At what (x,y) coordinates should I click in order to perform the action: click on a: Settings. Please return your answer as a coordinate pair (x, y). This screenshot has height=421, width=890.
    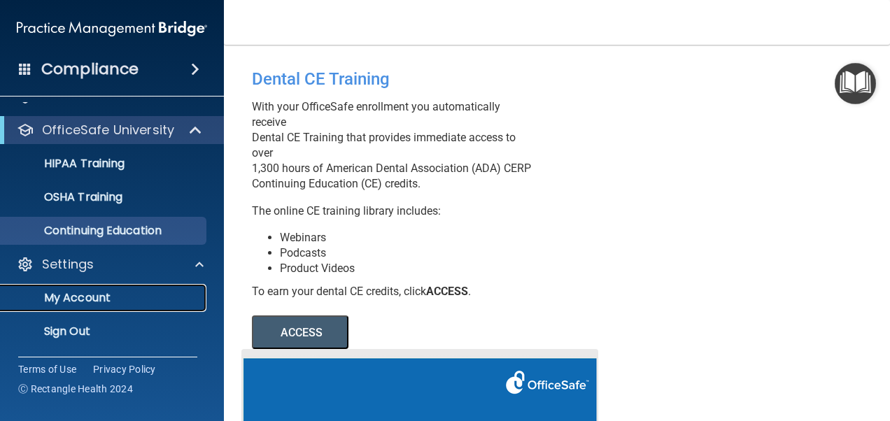
    Looking at the image, I should click on (110, 265).